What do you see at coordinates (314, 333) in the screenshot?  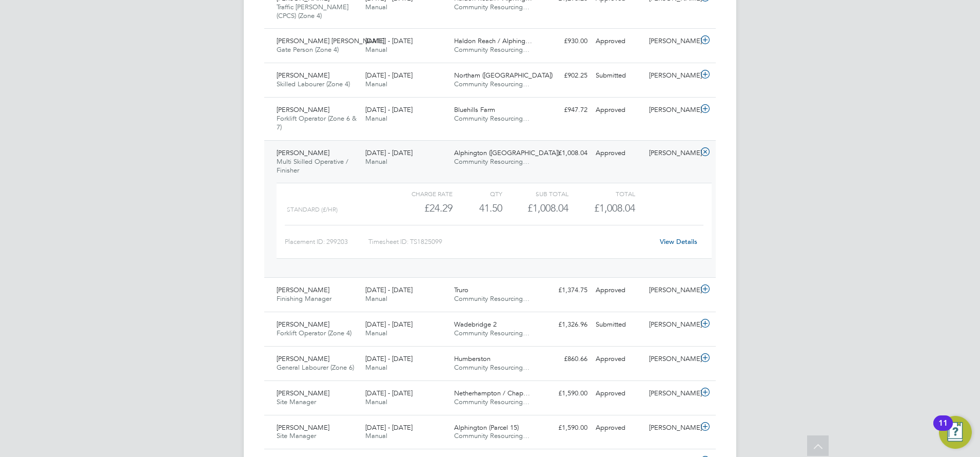 I see `span: Forklift Operator (Zone 4)` at bounding box center [314, 333].